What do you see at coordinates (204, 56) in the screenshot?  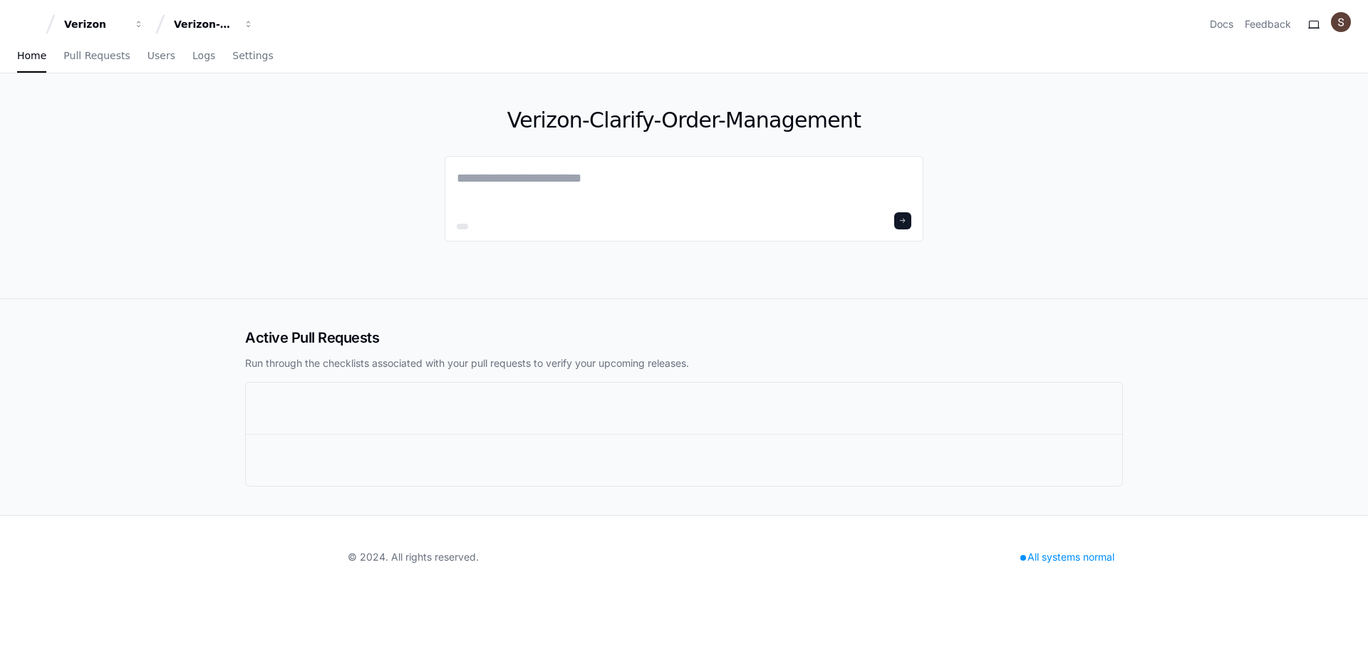 I see `span: Logs` at bounding box center [204, 56].